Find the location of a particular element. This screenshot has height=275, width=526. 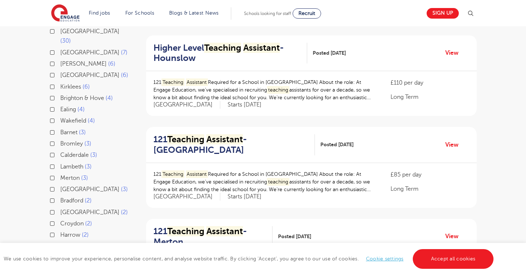

h2: Higher Level - Hounslow is located at coordinates (227, 53).